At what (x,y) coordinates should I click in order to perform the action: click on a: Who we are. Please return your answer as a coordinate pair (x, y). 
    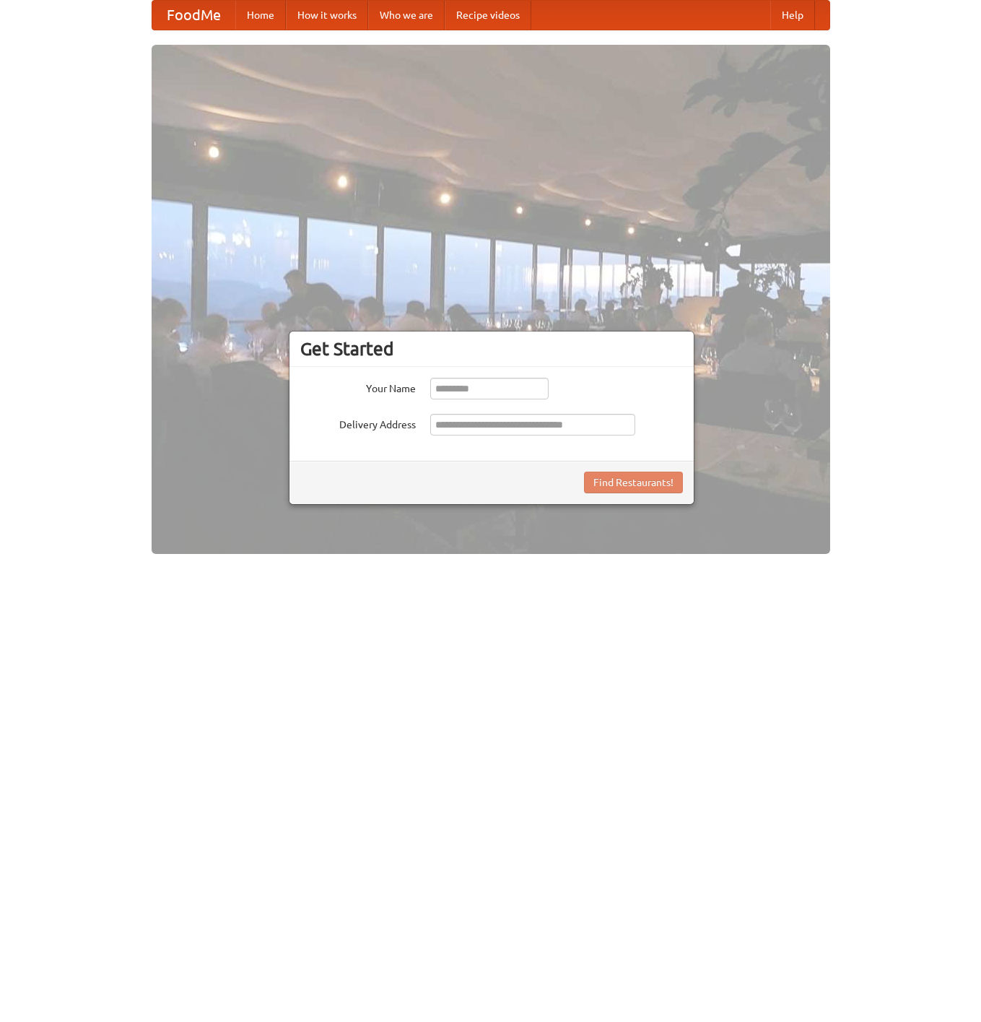
    Looking at the image, I should click on (406, 15).